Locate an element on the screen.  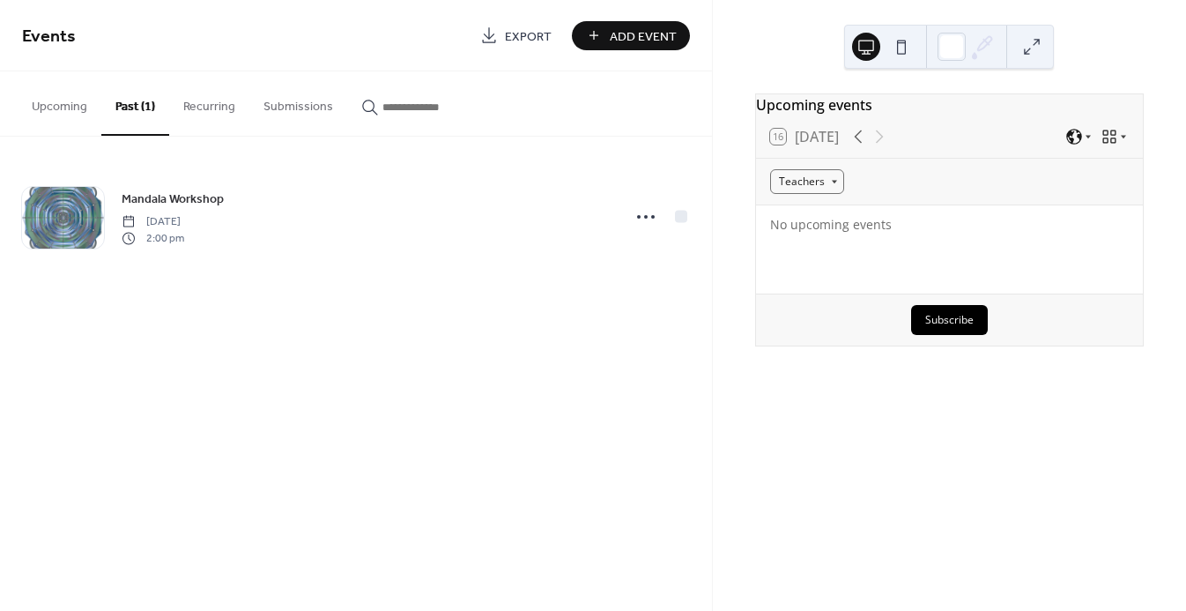
button: Submissions is located at coordinates (298, 102).